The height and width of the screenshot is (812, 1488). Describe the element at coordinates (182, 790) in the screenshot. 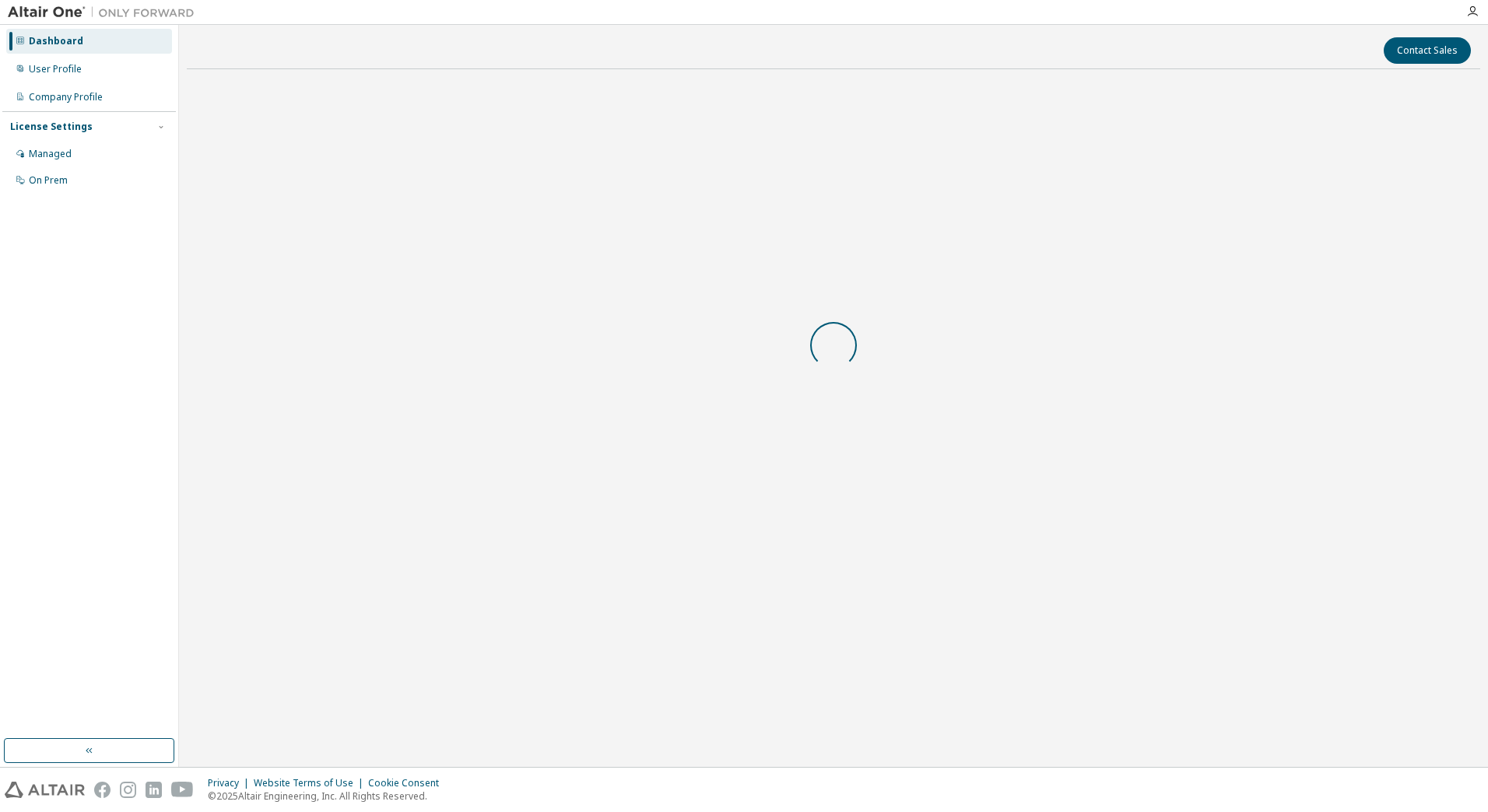

I see `img: youtube.svg` at that location.